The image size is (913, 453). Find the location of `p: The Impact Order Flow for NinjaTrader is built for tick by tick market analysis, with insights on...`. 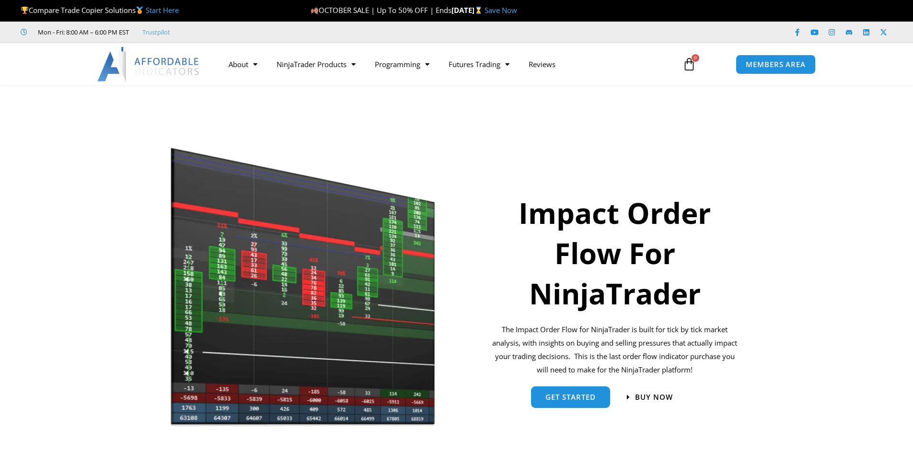

p: The Impact Order Flow for NinjaTrader is built for tick by tick market analysis, with insights on... is located at coordinates (615, 349).